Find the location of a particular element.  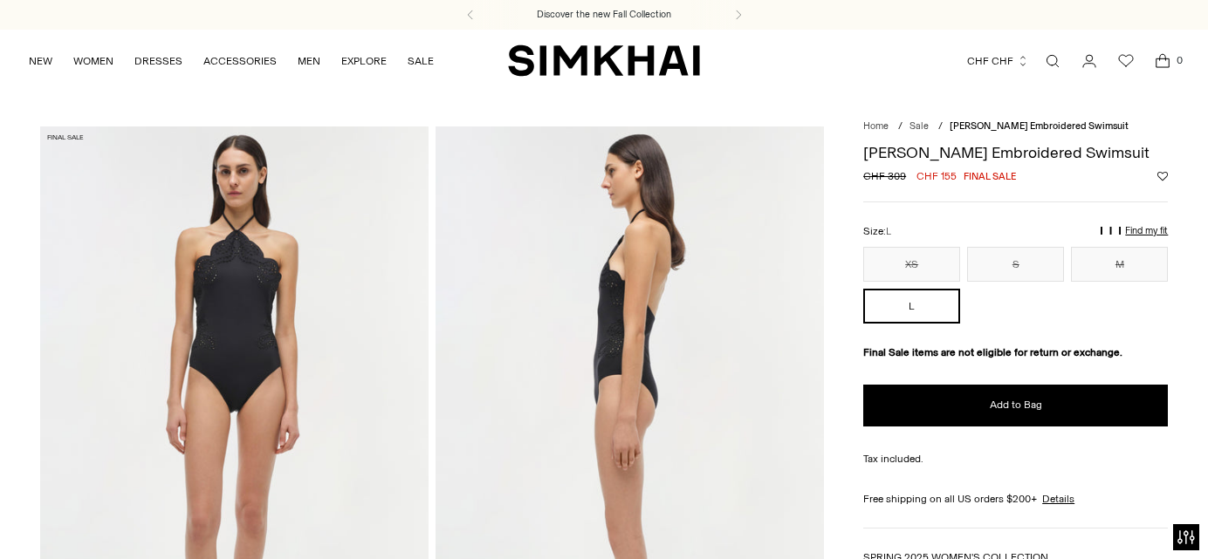

span: CHF 155 is located at coordinates (937, 176).